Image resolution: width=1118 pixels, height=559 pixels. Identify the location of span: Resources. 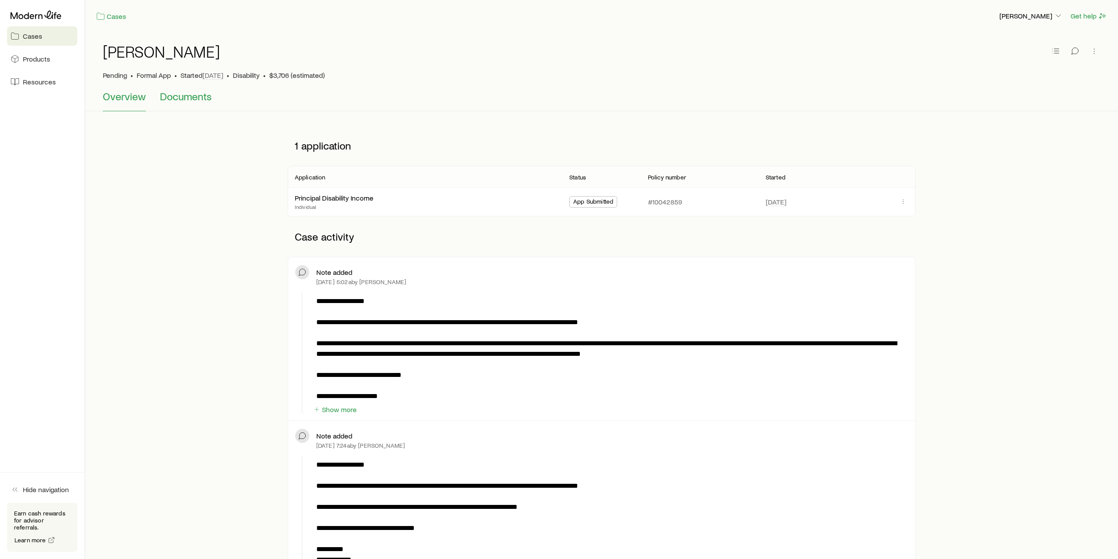
(39, 82).